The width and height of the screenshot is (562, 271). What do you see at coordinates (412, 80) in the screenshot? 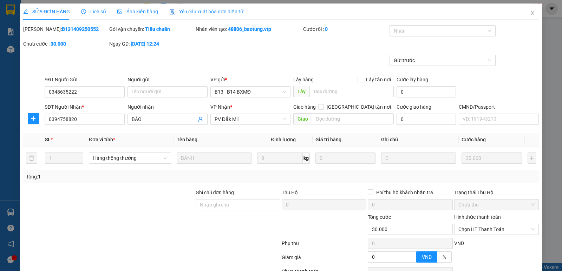
I see `label: Cước lấy hàng` at bounding box center [412, 80].